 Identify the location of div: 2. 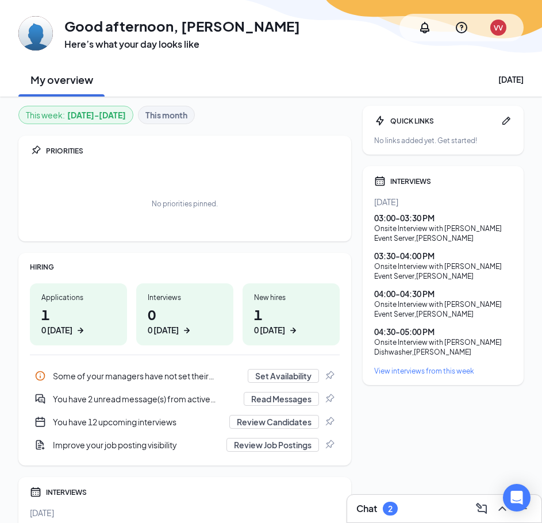
(390, 509).